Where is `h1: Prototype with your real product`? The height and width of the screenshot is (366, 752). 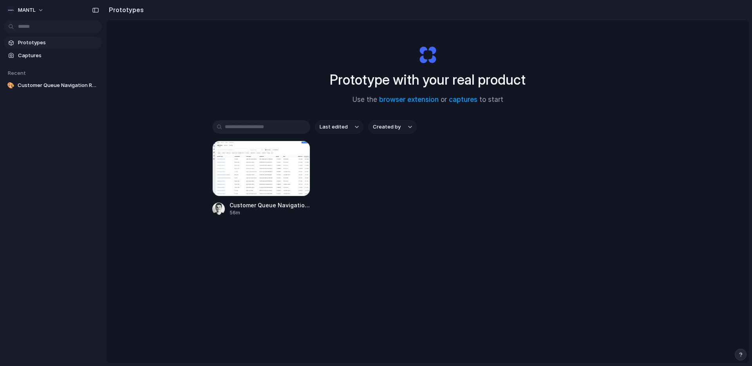
h1: Prototype with your real product is located at coordinates (428, 80).